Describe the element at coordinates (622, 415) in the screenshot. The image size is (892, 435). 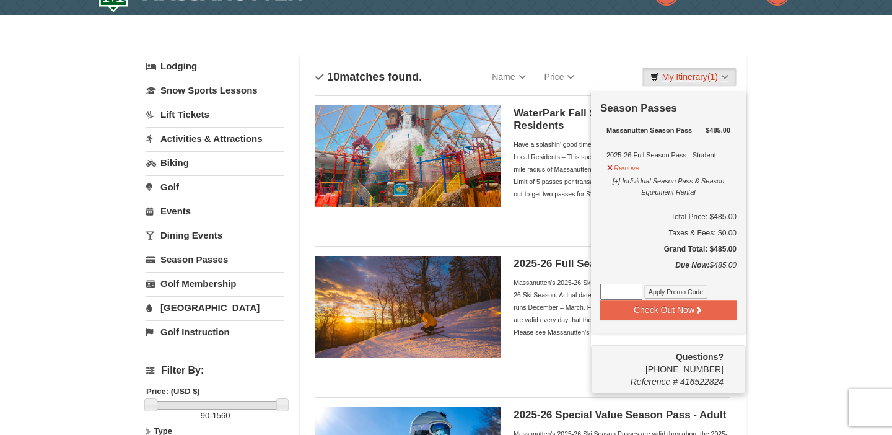
I see `h5: 2025-26 Special Value Season Pass - Adult` at that location.